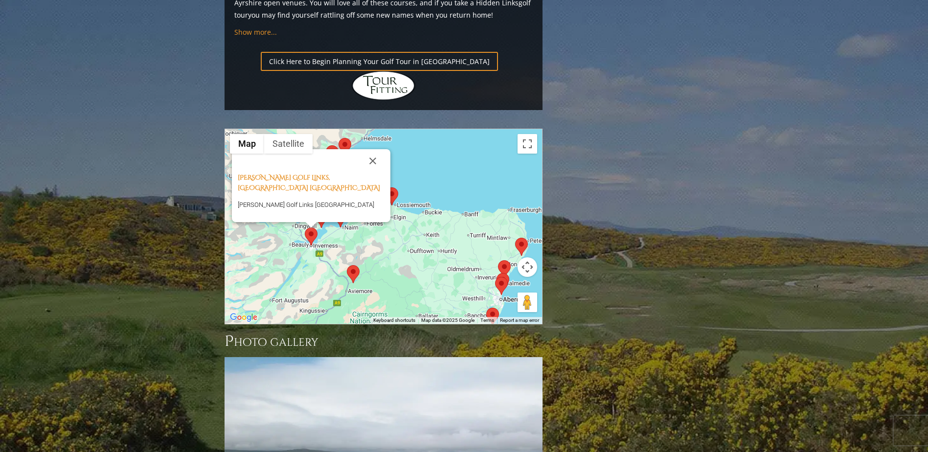 This screenshot has height=452, width=928. What do you see at coordinates (527, 267) in the screenshot?
I see `button: Map camera controls` at bounding box center [527, 267].